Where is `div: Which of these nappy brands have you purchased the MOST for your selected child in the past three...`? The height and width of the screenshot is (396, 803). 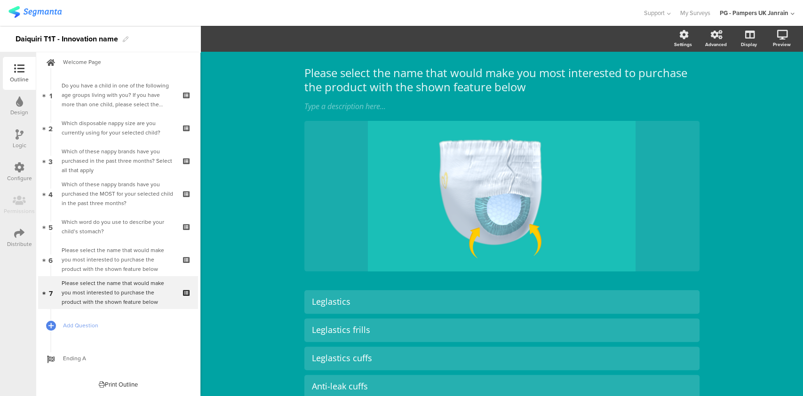
div: Which of these nappy brands have you purchased the MOST for your selected child in the past three... is located at coordinates (118, 194).